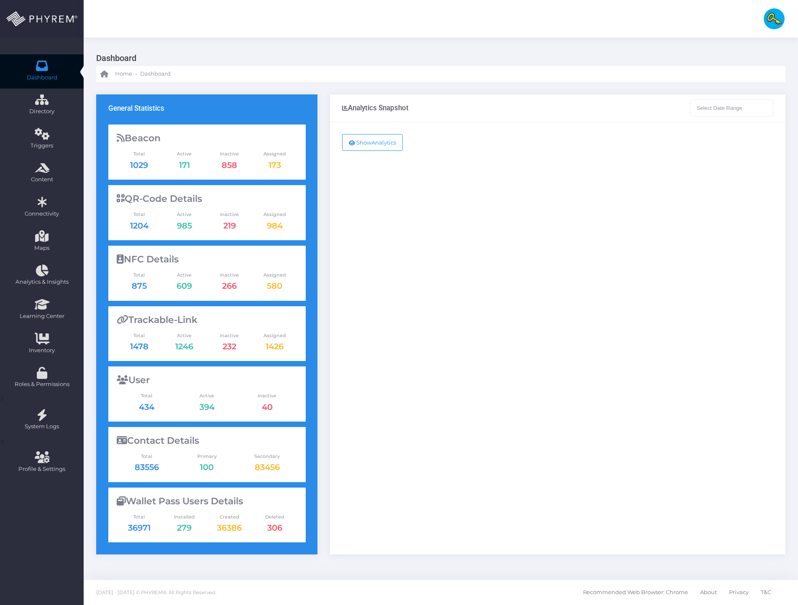 The height and width of the screenshot is (605, 798). Describe the element at coordinates (184, 165) in the screenshot. I see `a: 171` at that location.